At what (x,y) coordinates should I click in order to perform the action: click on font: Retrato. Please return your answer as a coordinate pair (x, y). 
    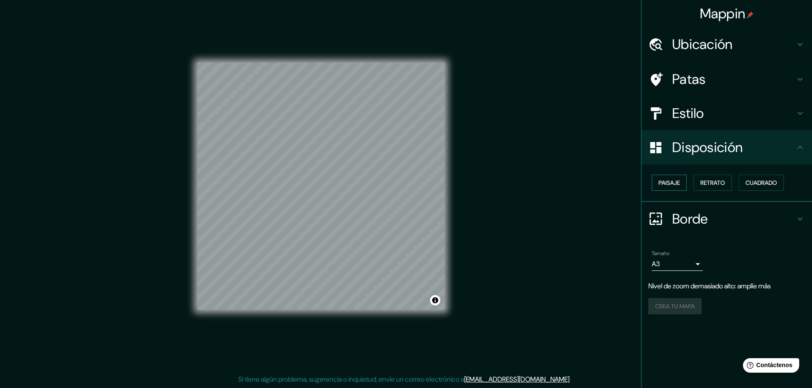
    Looking at the image, I should click on (712, 183).